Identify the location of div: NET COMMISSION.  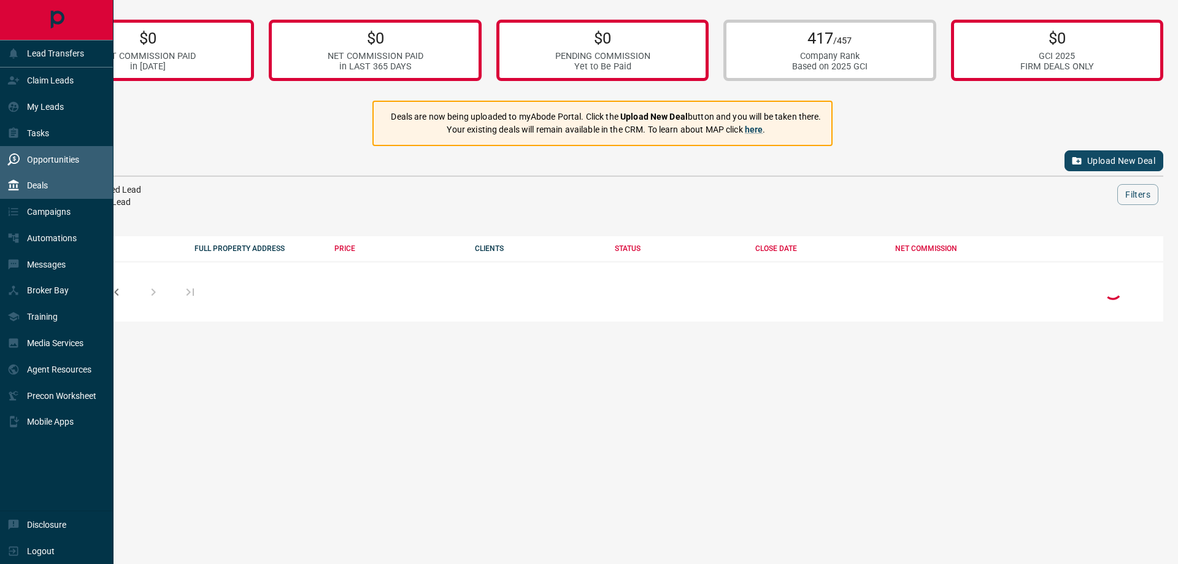
(959, 248).